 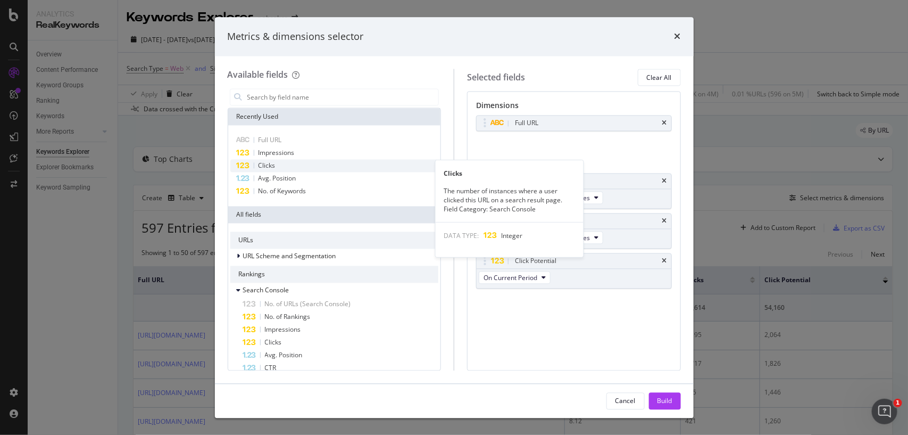 I want to click on input: Search by field name, so click(x=343, y=97).